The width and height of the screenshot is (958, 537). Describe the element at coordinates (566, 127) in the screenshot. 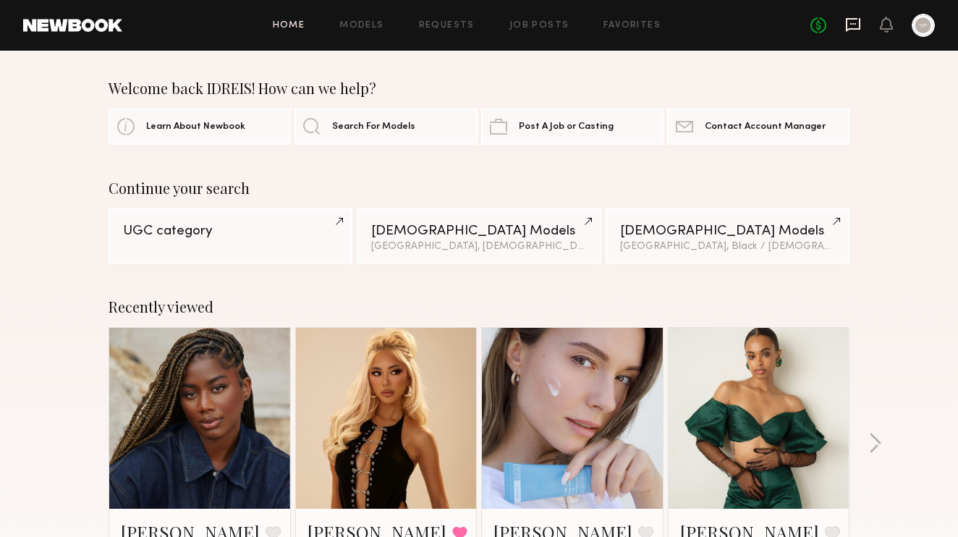

I see `span: Post A Job or Casting` at that location.